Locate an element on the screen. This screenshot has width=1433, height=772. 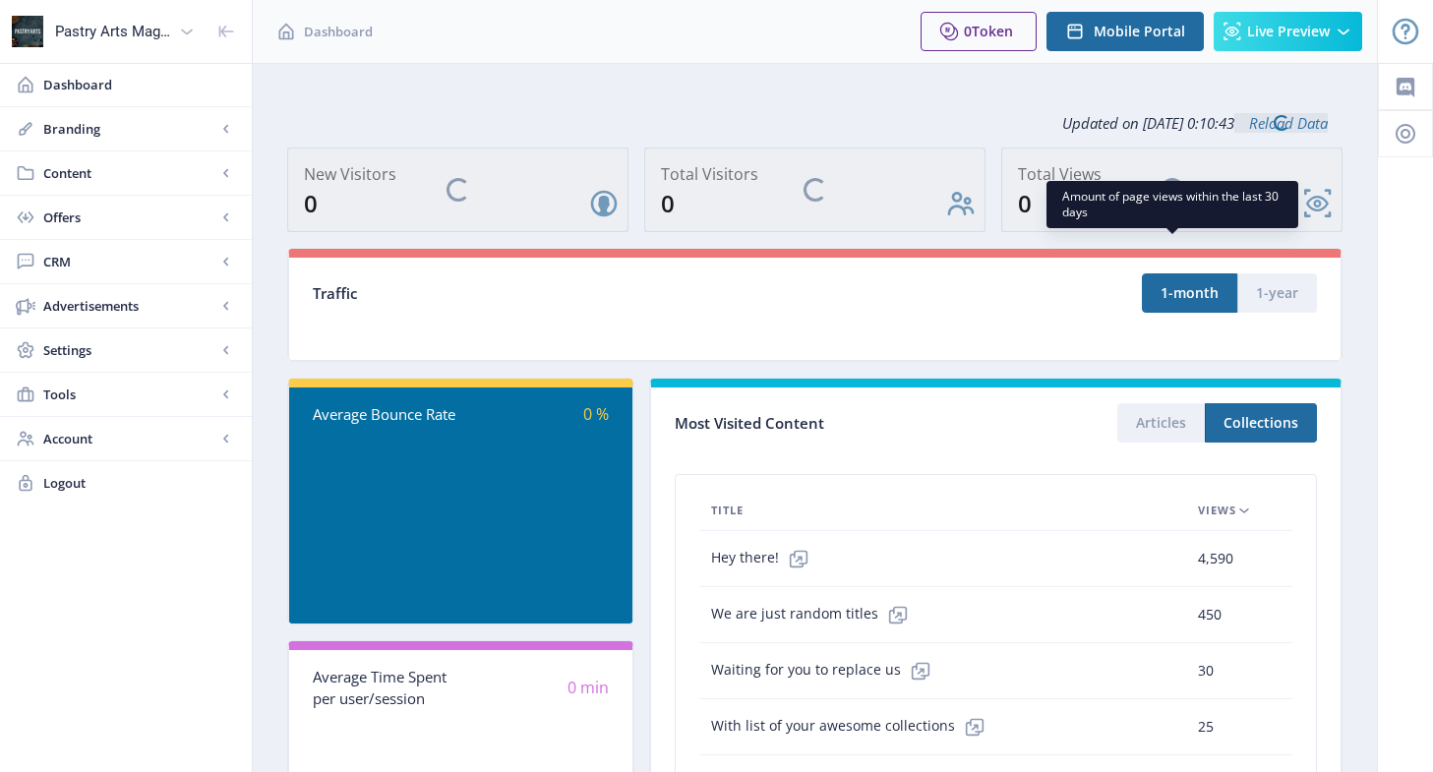
span: 0 % is located at coordinates (596, 414).